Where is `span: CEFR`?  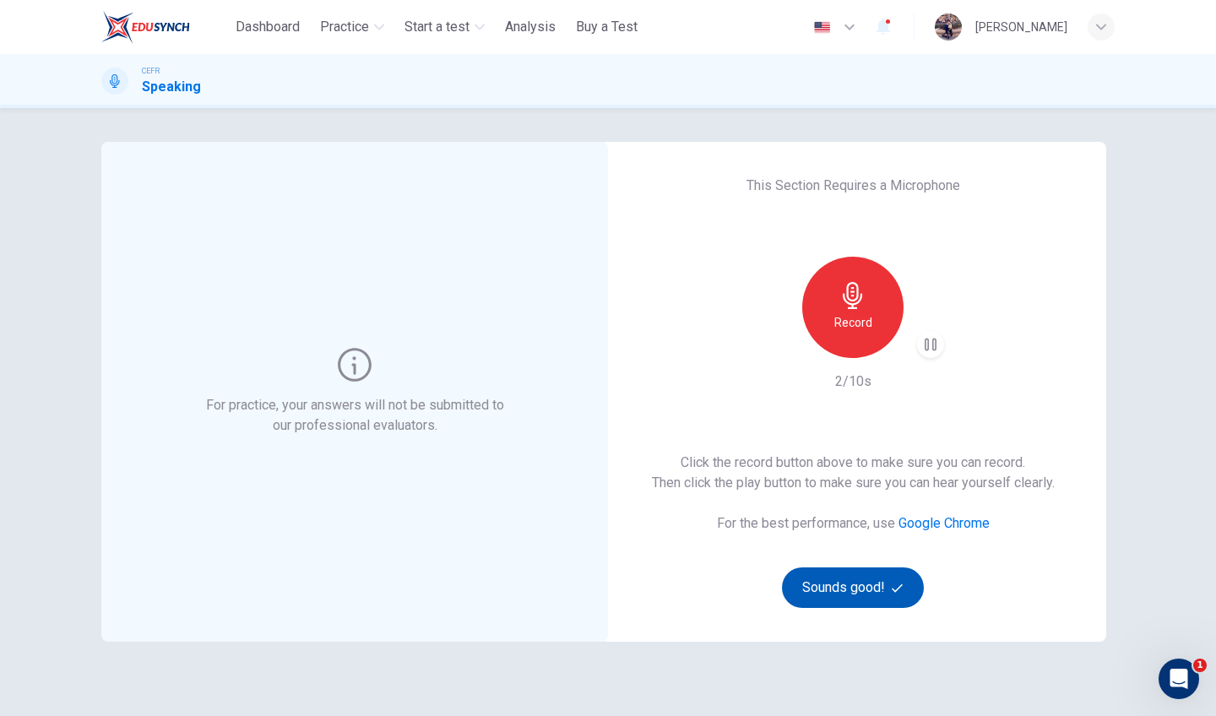 span: CEFR is located at coordinates (150, 71).